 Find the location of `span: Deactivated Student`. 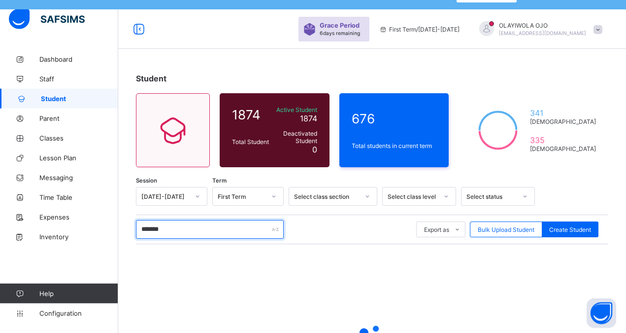

span: Deactivated Student is located at coordinates (296, 137).